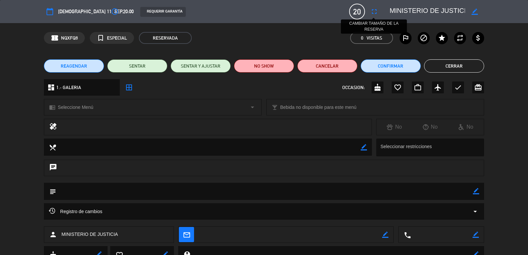  Describe the element at coordinates (53, 147) in the screenshot. I see `i: local_dining` at that location.